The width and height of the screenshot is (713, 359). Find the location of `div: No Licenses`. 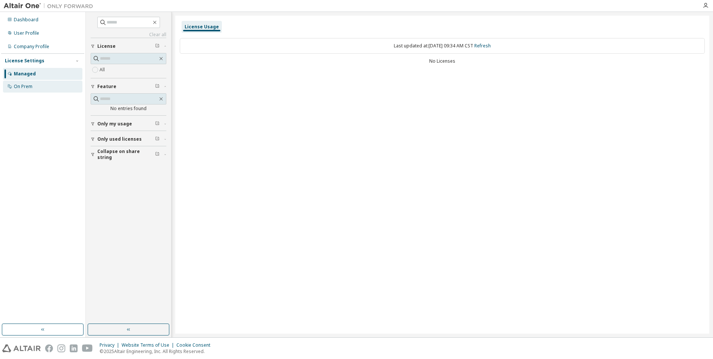

div: No Licenses is located at coordinates (442, 61).